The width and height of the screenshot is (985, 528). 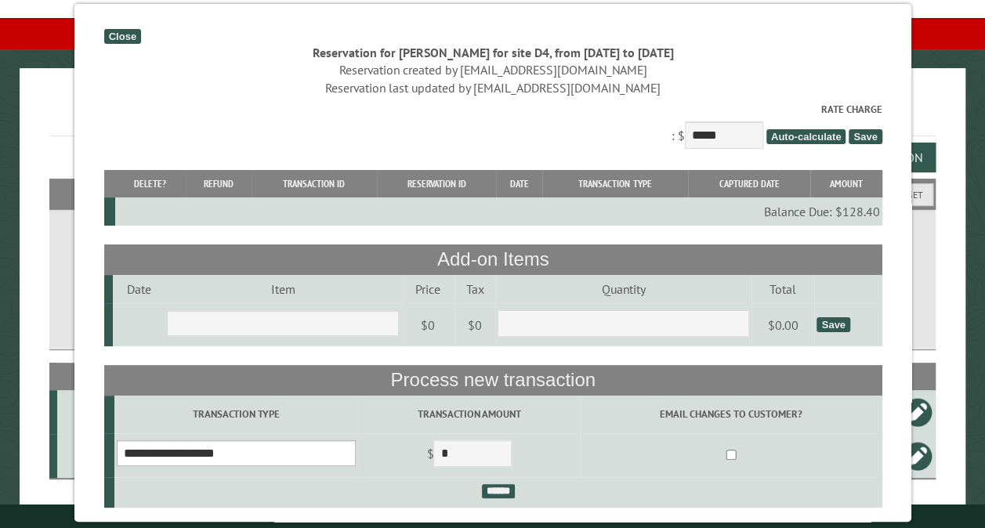 I want to click on th: Delete?, so click(x=150, y=183).